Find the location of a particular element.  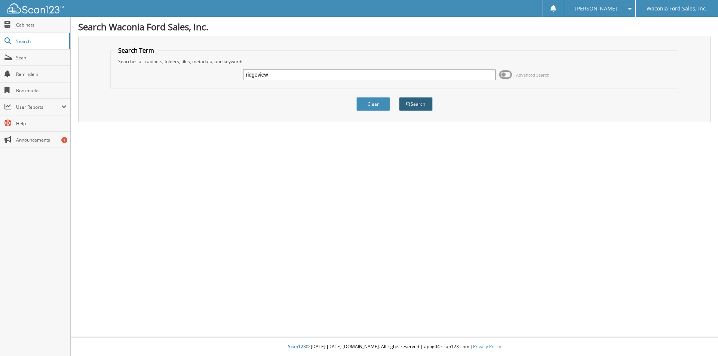

a: Privacy Policy is located at coordinates (487, 346).